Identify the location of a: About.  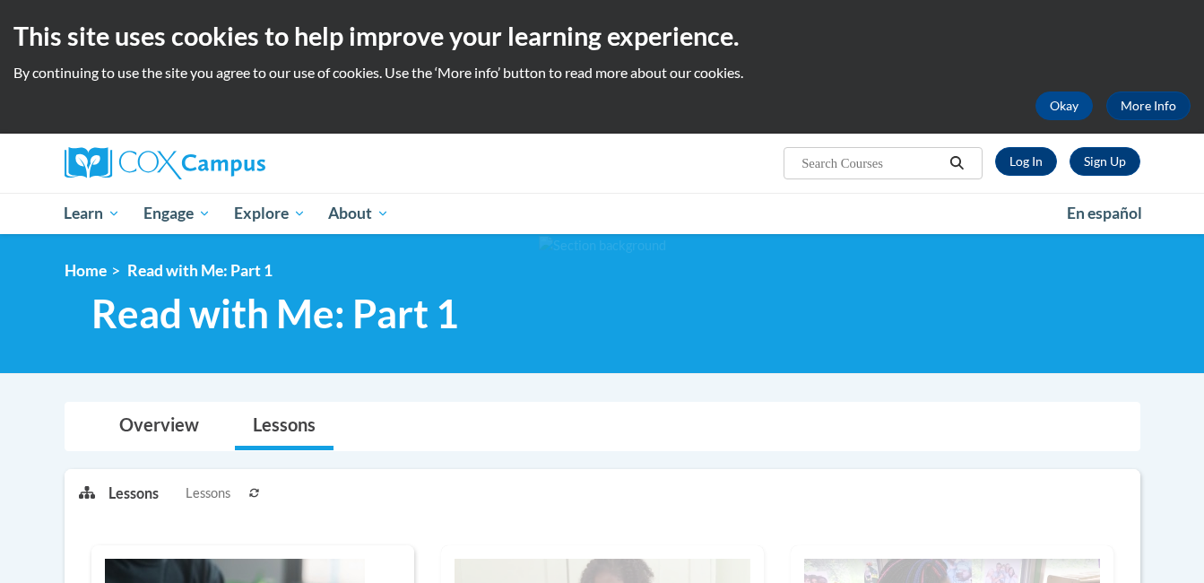
(359, 213).